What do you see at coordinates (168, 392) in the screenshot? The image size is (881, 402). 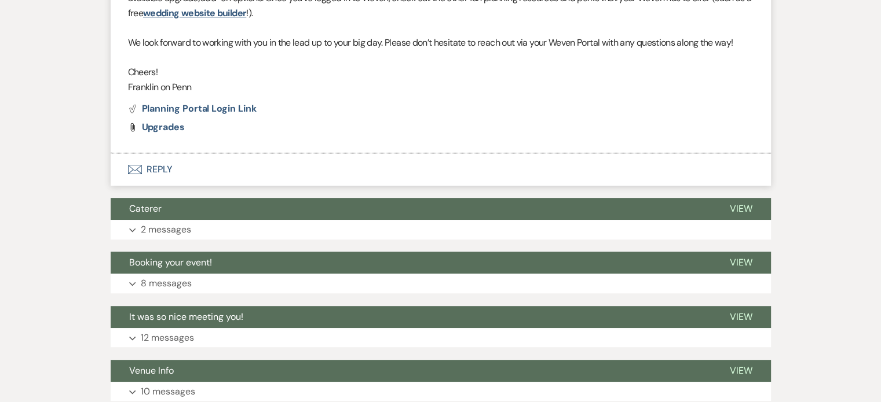 I see `p: 10 messages` at bounding box center [168, 392].